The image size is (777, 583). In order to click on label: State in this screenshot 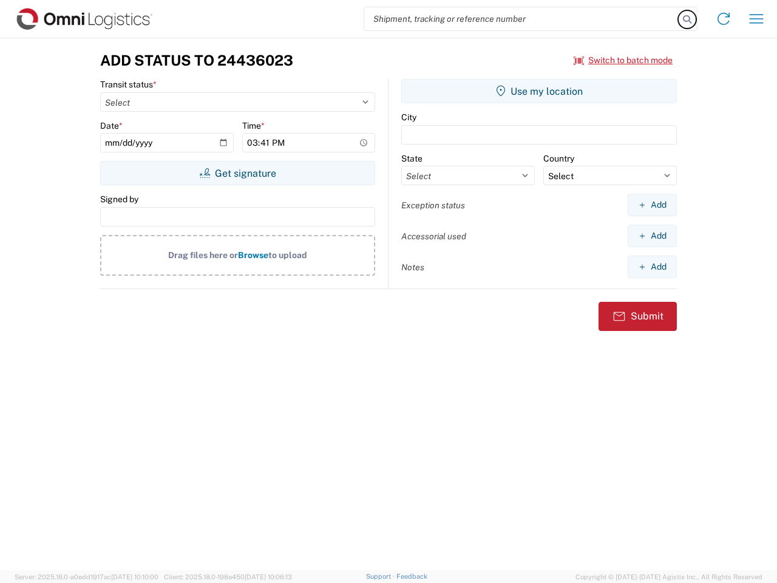, I will do `click(412, 158)`.